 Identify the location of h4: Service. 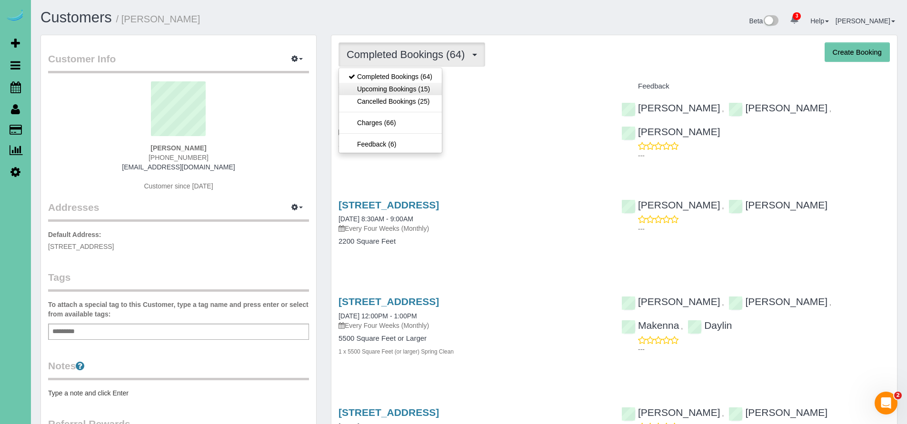
(473, 86).